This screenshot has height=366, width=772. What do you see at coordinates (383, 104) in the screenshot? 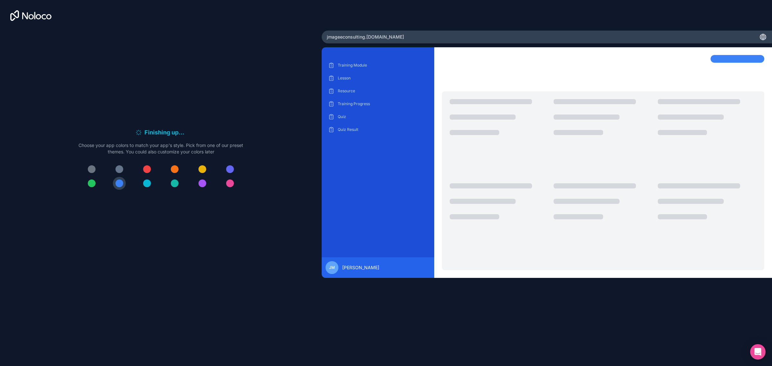
I see `p: Training Progress` at bounding box center [383, 104].